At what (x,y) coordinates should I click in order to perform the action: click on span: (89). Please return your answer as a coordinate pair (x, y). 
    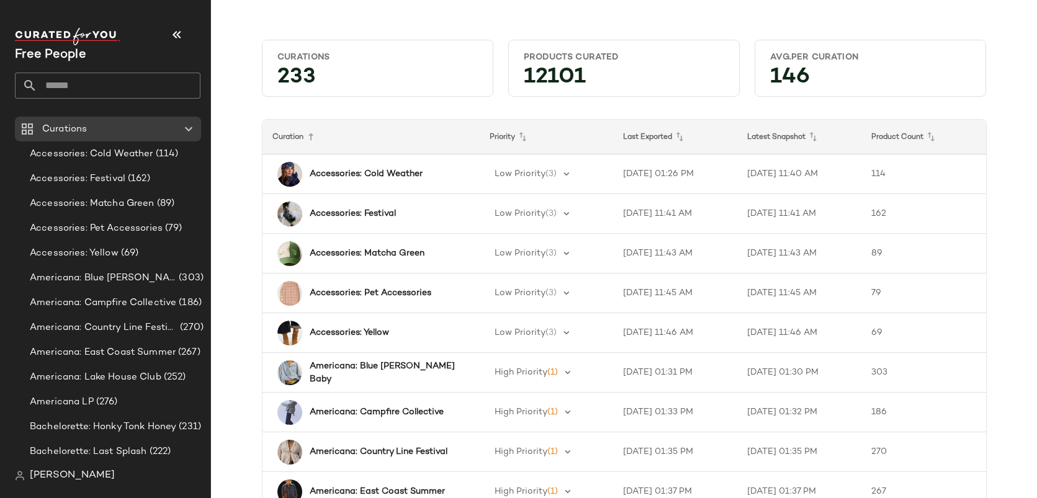
    Looking at the image, I should click on (164, 204).